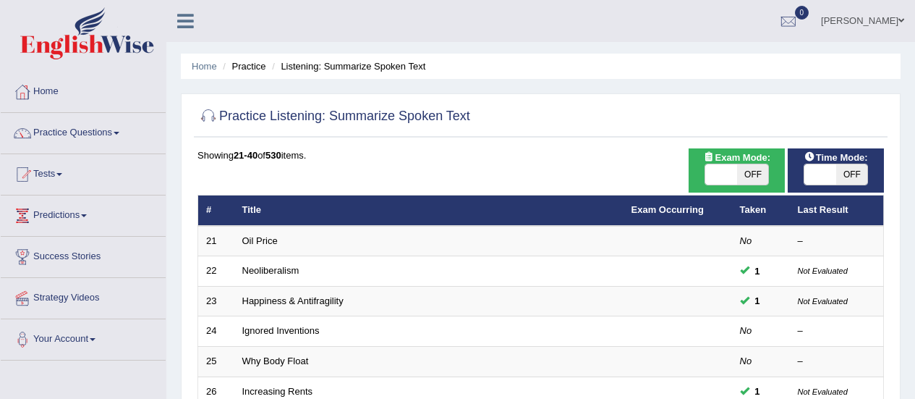  What do you see at coordinates (668, 209) in the screenshot?
I see `a: Exam Occurring` at bounding box center [668, 209].